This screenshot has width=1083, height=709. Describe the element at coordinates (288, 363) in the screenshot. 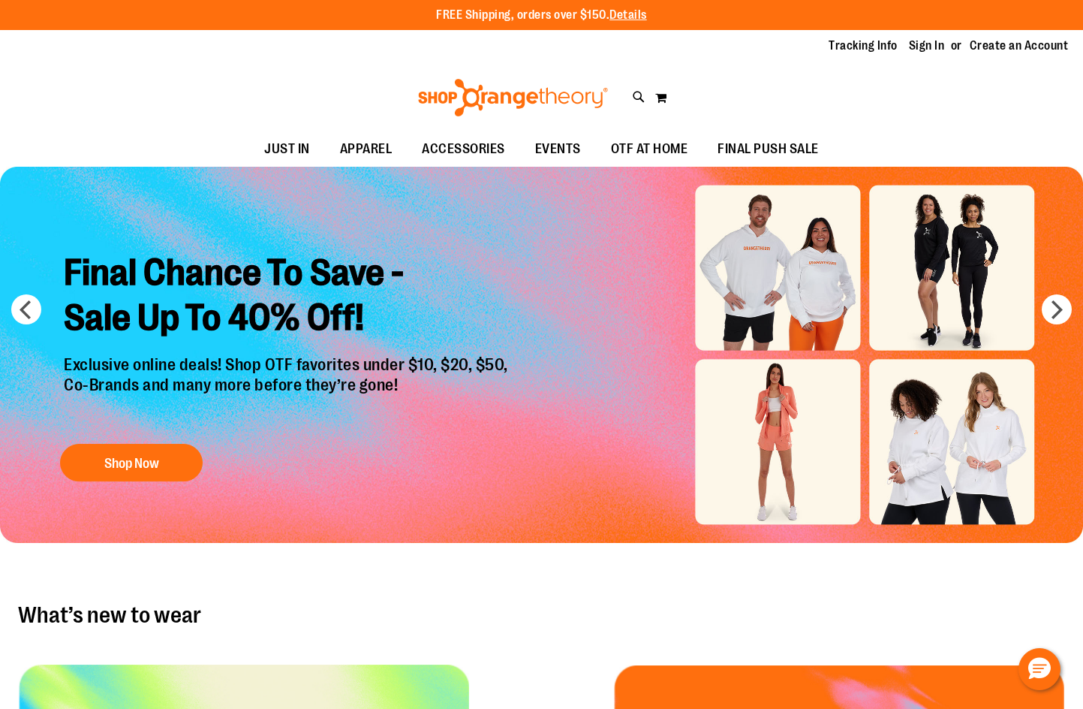

I see `a: Final Chance To Save -Sale Up To 40% Off! Exclusive online deals! Shop OTF favorites under $10, $...` at that location.